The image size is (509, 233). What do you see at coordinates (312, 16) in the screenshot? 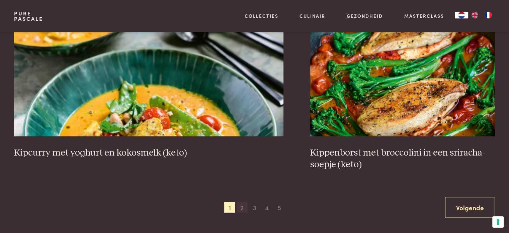
I see `a: Culinair` at bounding box center [312, 16].